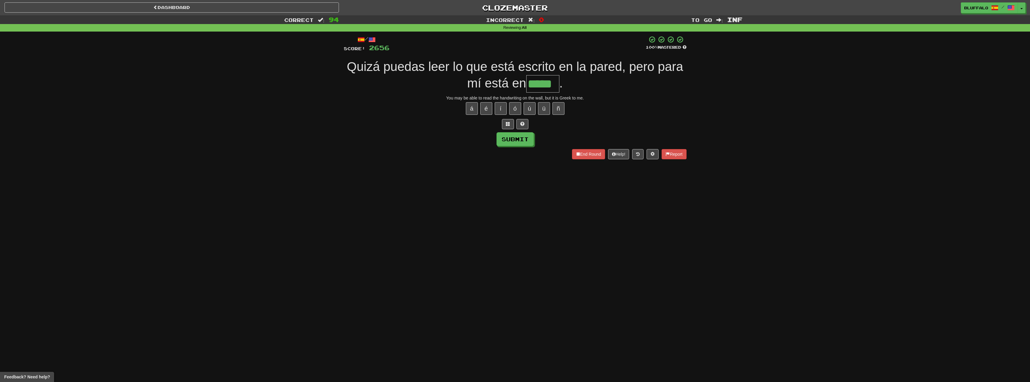 The width and height of the screenshot is (1030, 382). What do you see at coordinates (501, 109) in the screenshot?
I see `button: í` at bounding box center [501, 109].